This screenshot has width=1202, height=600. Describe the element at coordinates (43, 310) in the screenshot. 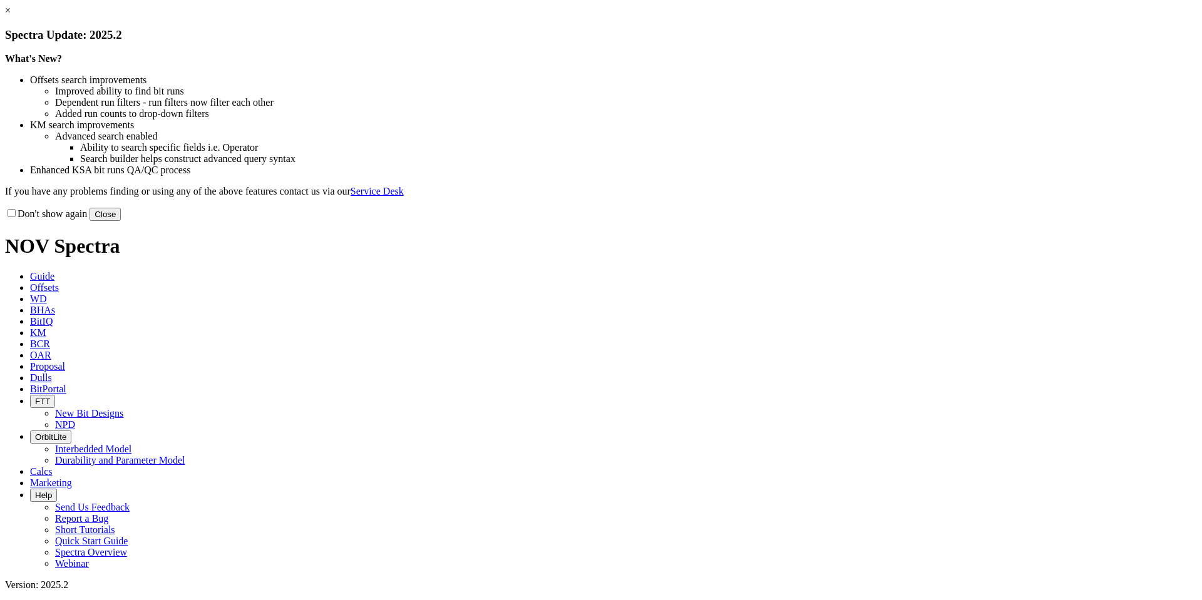

I see `span: BHAs` at that location.